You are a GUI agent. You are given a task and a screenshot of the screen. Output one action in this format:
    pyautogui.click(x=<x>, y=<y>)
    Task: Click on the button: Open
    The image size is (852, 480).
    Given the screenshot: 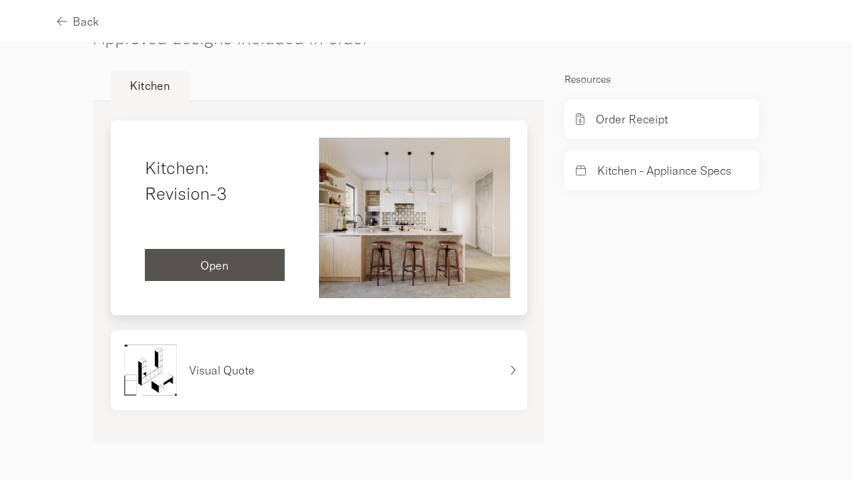 What is the action you would take?
    pyautogui.click(x=215, y=265)
    